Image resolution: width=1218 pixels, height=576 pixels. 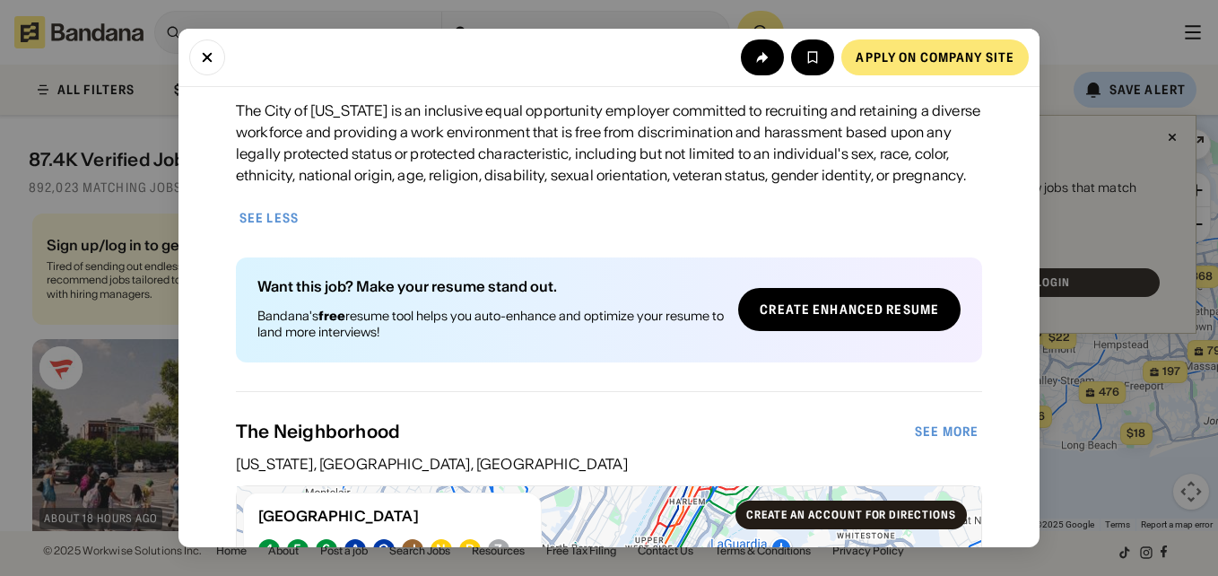 What do you see at coordinates (383, 549) in the screenshot?
I see `div: C` at bounding box center [383, 549].